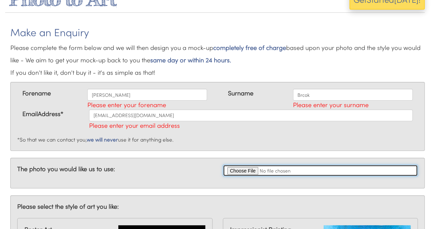 The height and width of the screenshot is (229, 435). Describe the element at coordinates (135, 125) in the screenshot. I see `span: Please enter your email address` at that location.